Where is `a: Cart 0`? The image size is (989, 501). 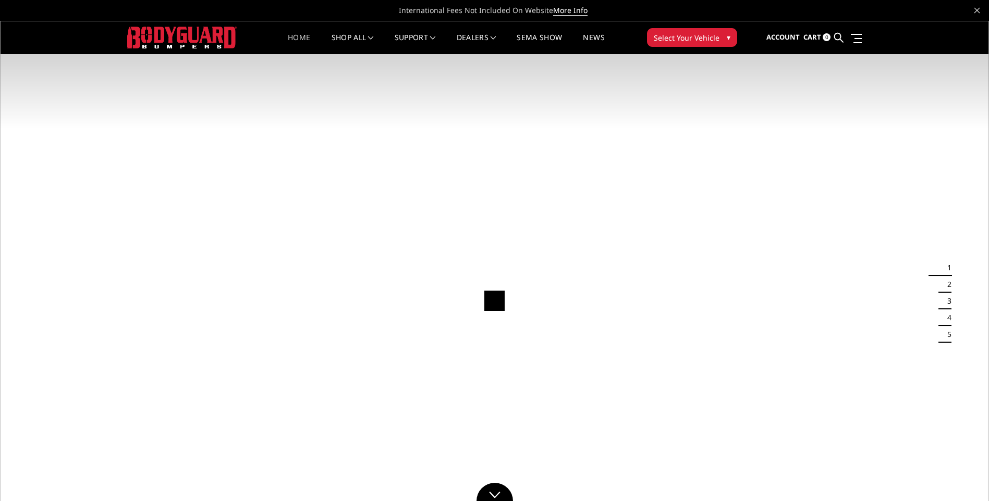 a: Cart 0 is located at coordinates (817, 38).